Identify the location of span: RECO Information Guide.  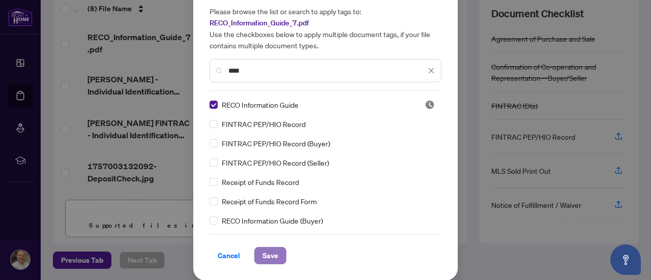
(260, 105).